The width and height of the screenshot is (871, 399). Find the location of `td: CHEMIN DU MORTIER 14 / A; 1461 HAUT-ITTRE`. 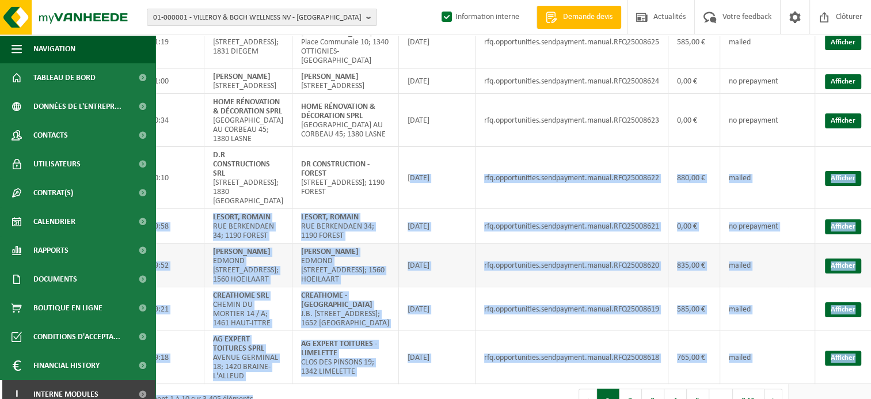

td: CHEMIN DU MORTIER 14 / A; 1461 HAUT-ITTRE is located at coordinates (248, 309).